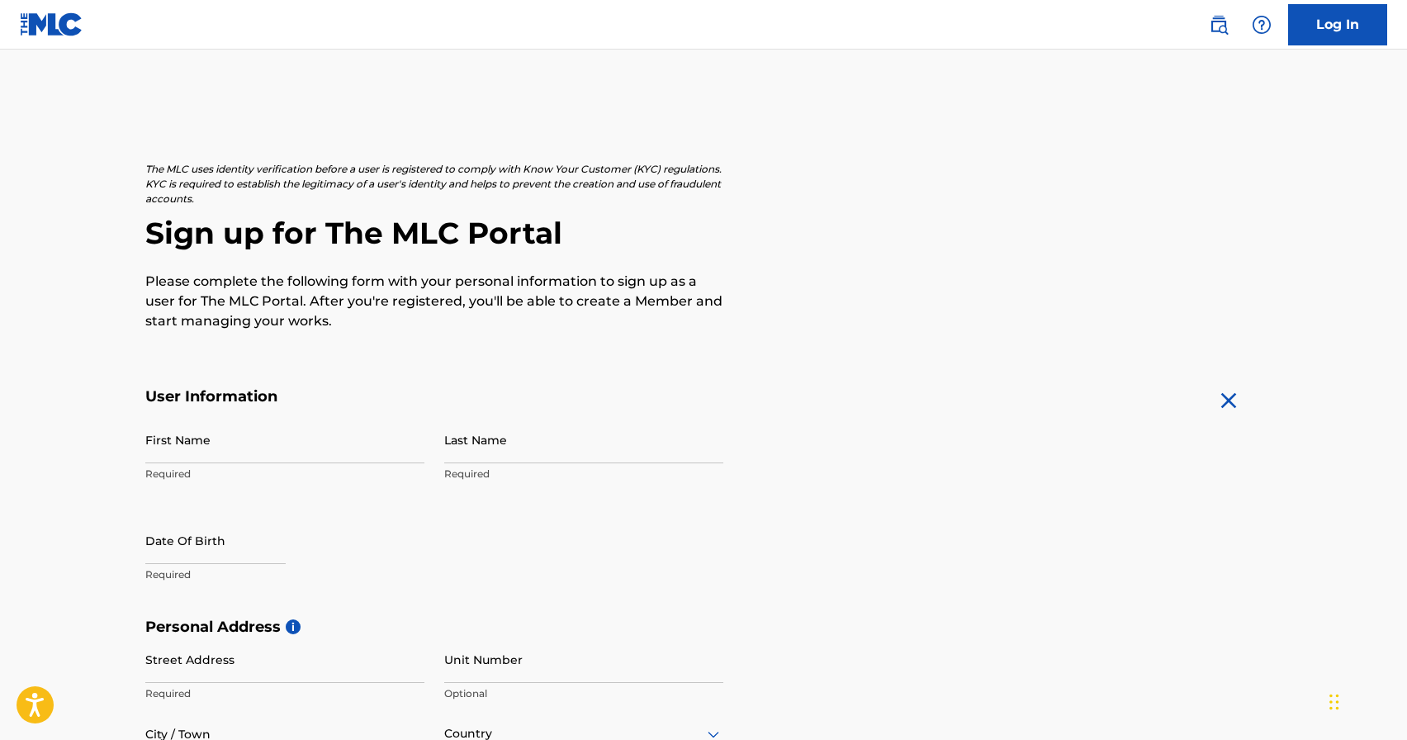  I want to click on span: i, so click(293, 627).